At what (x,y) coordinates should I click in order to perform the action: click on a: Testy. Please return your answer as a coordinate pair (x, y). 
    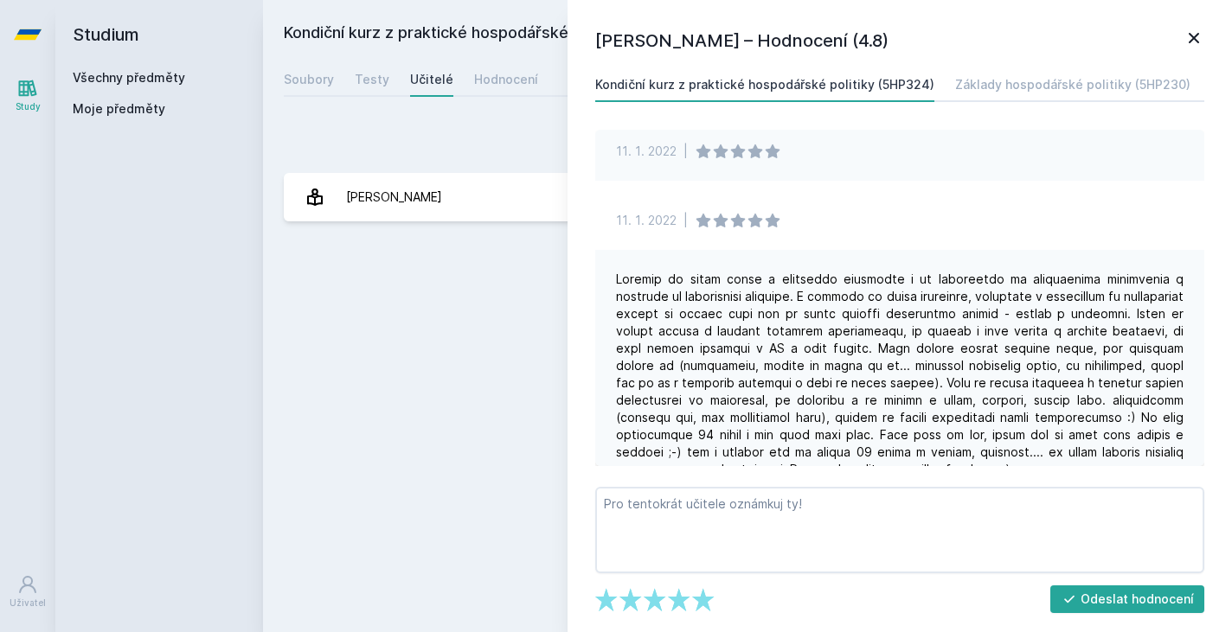
    Looking at the image, I should click on (372, 80).